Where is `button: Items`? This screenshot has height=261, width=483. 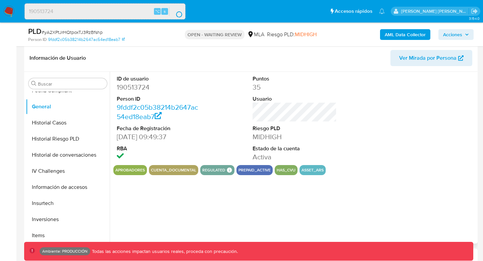 button: Items is located at coordinates (68, 236).